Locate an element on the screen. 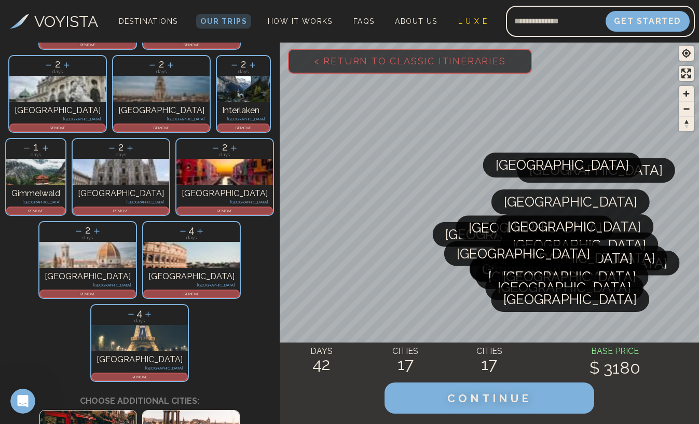 The height and width of the screenshot is (424, 699). img: Photo of gimmelwald is located at coordinates (36, 172).